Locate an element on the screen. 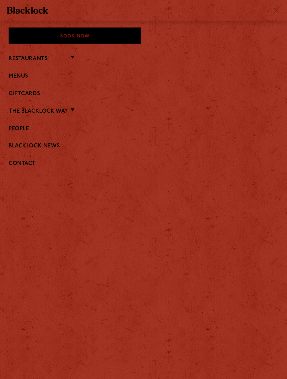  img: BL_Textured_Logo-footer-cropped.svg is located at coordinates (28, 10).